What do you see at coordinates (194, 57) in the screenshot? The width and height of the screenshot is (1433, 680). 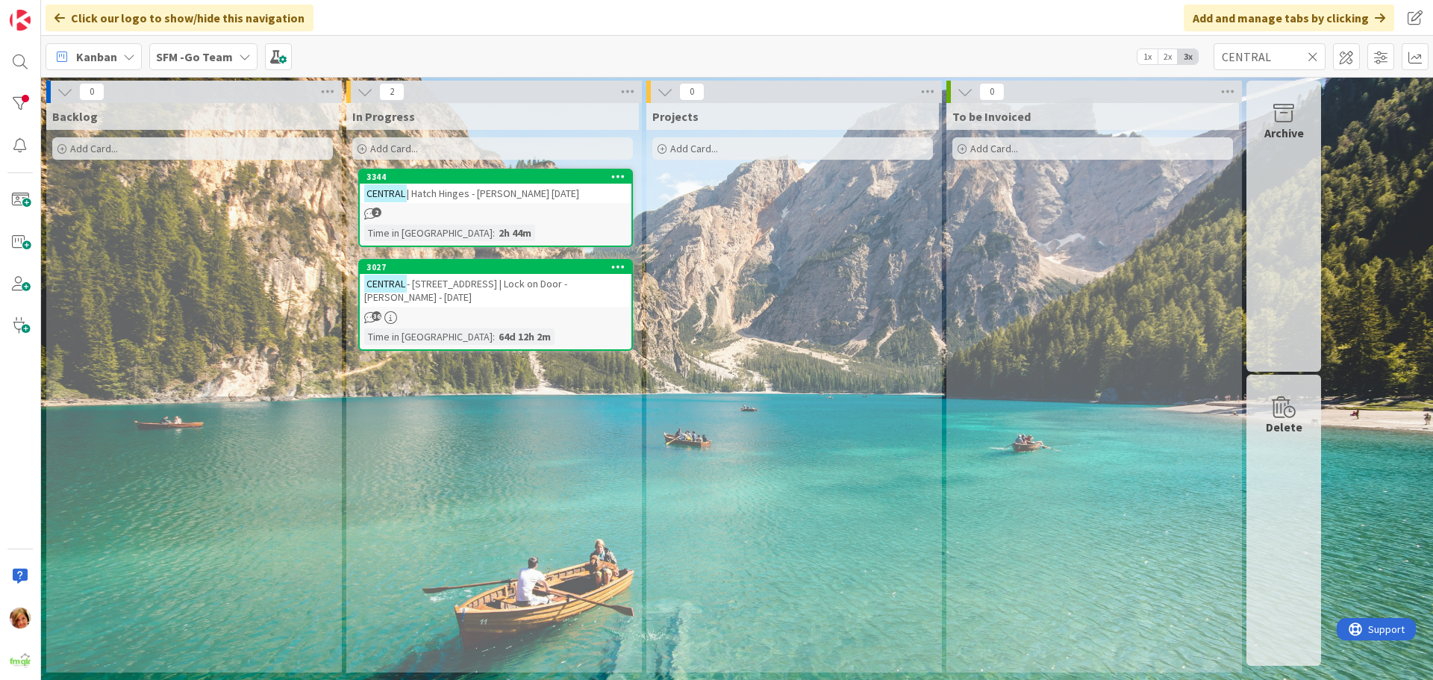 I see `b: SFM -Go Team` at bounding box center [194, 57].